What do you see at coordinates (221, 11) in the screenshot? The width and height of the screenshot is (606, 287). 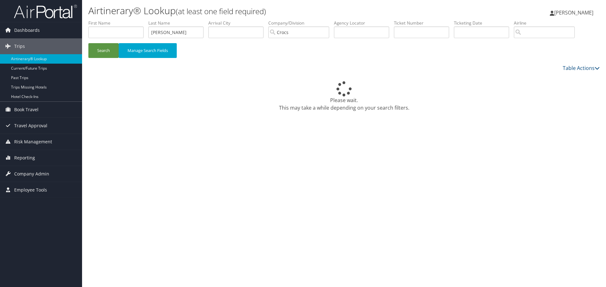 I see `small: (at least one field required)` at bounding box center [221, 11].